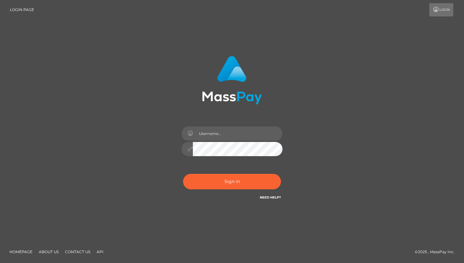 The height and width of the screenshot is (263, 464). Describe the element at coordinates (232, 80) in the screenshot. I see `img: MassPay Login` at that location.